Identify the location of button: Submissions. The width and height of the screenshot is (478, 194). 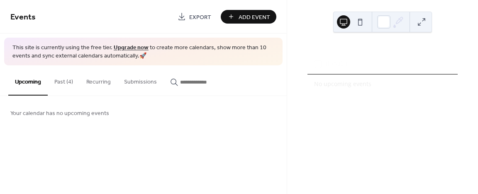
(140, 80).